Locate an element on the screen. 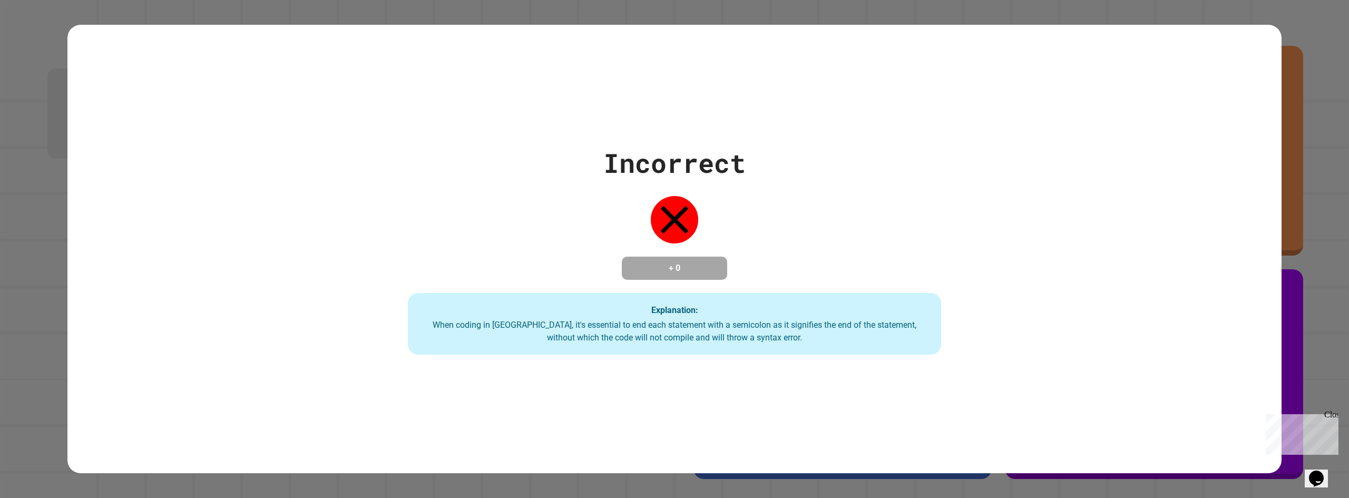 The height and width of the screenshot is (498, 1349). div: Chat with us now!Close is located at coordinates (38, 35).